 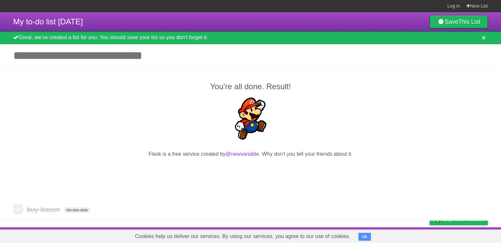 I want to click on span: Buy me a coffee, so click(x=464, y=219).